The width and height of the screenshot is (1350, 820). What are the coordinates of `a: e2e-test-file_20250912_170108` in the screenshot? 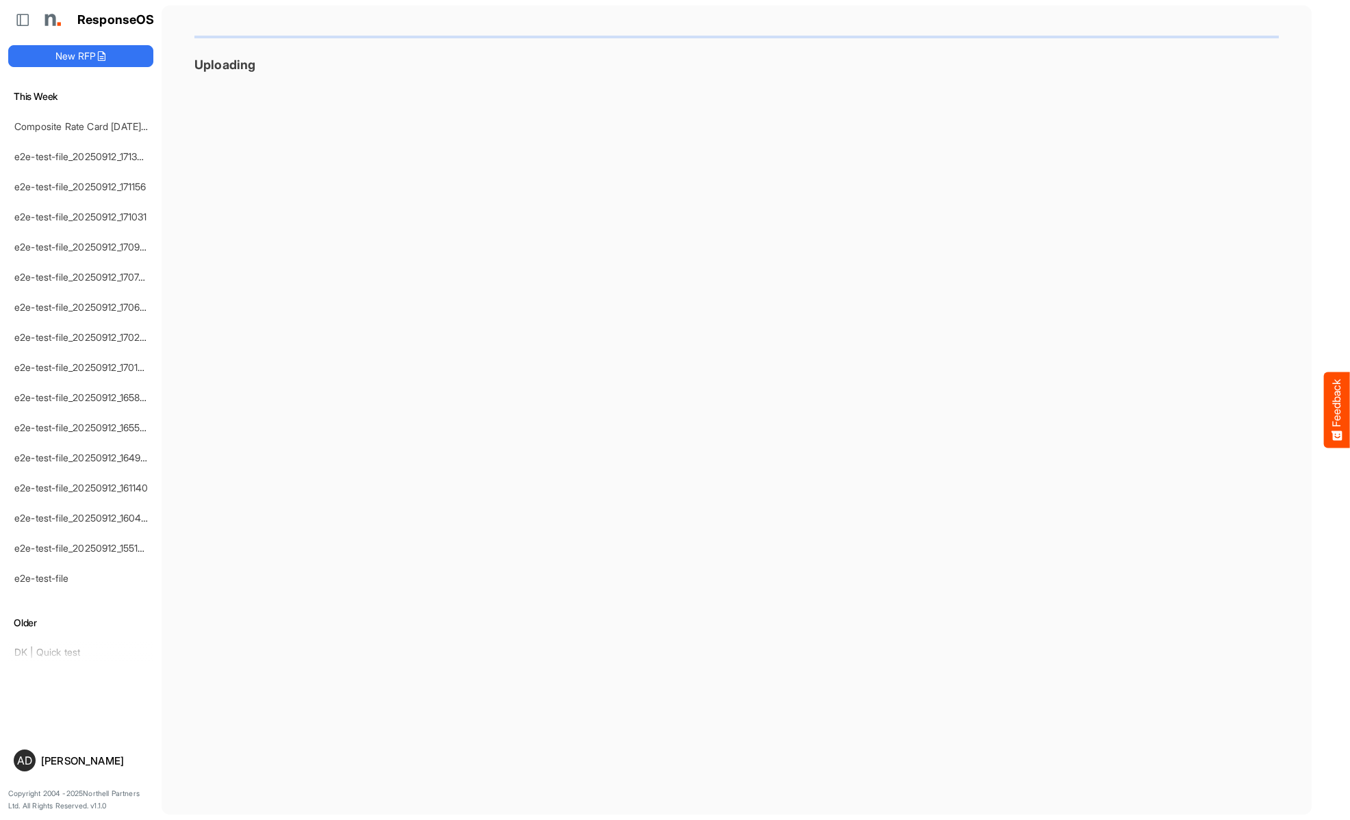 It's located at (82, 367).